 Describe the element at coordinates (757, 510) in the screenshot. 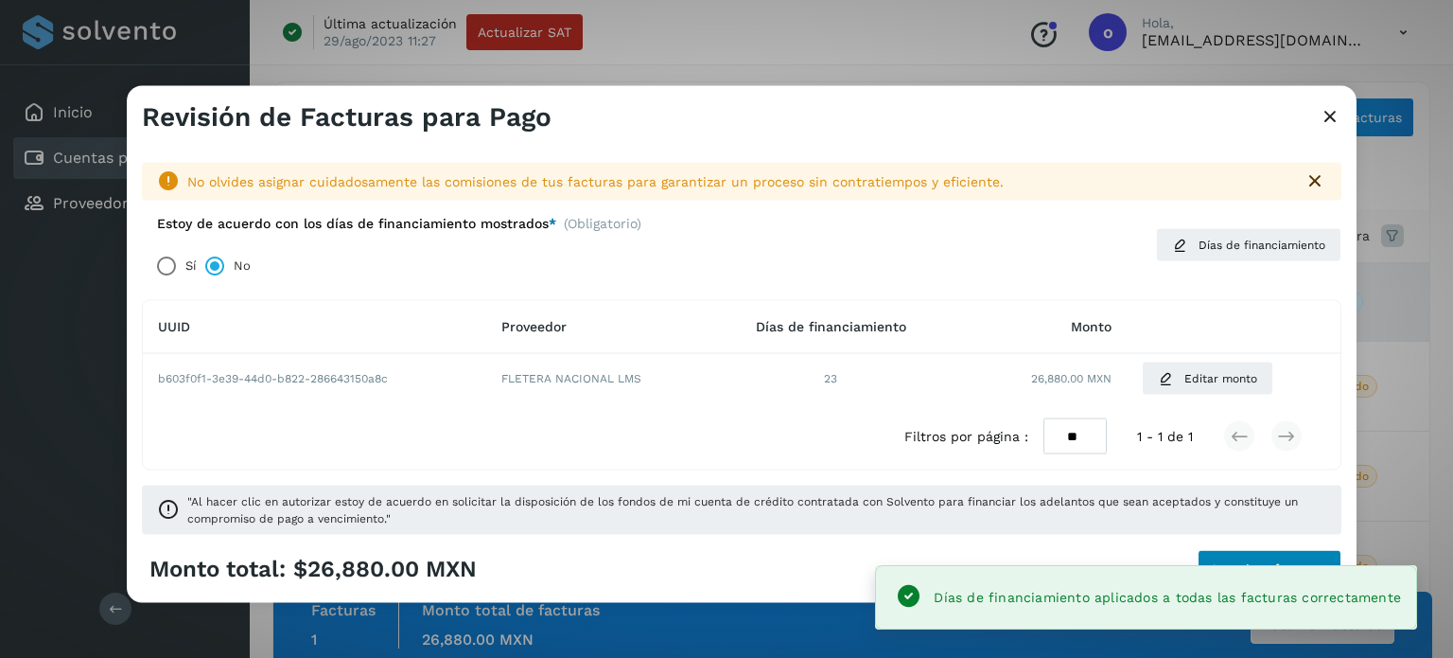

I see `span: "Al hacer clic en autorizar estoy de acuerdo en solicitar la disposición de los fondos de mi cuen...` at that location.